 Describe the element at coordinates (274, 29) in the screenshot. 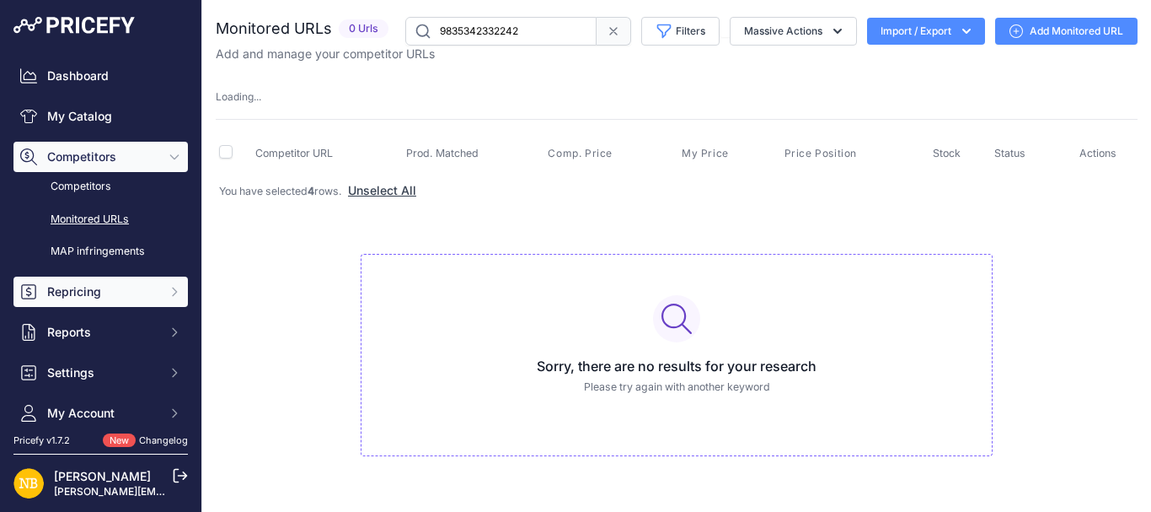

I see `h2: Monitored URLs` at that location.